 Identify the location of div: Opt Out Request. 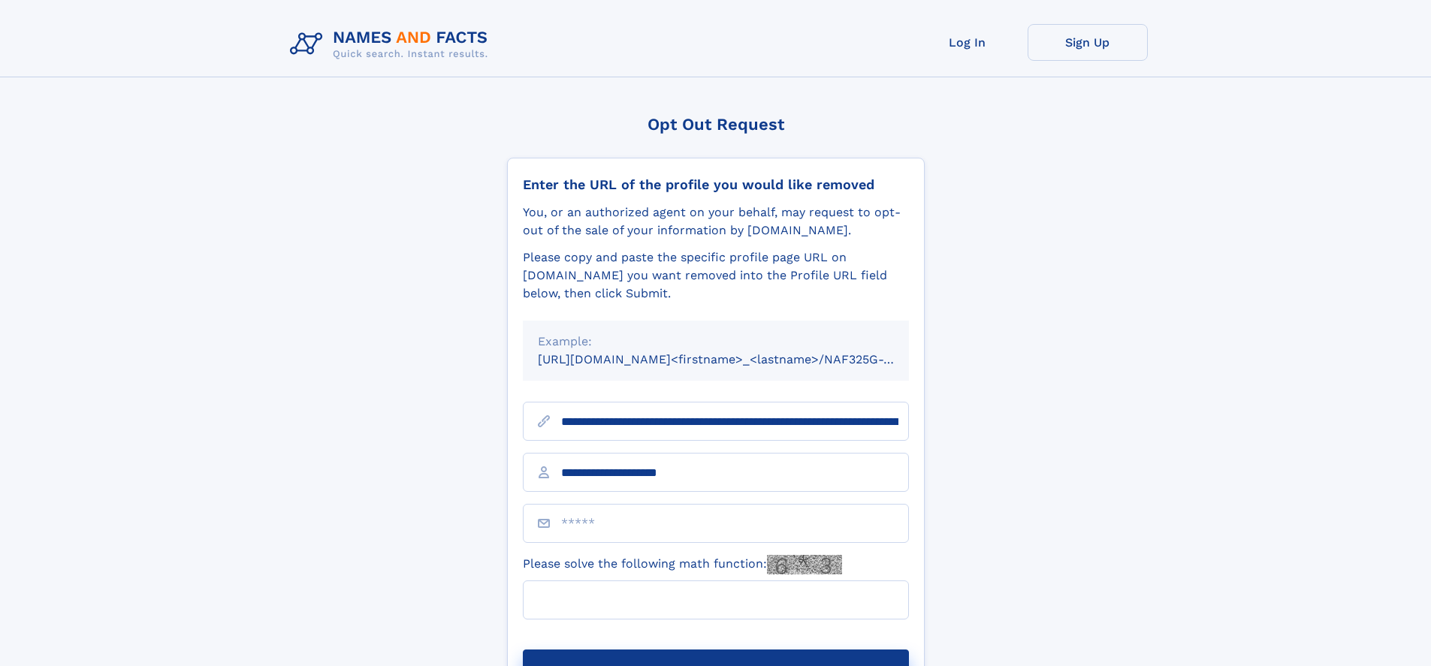
(716, 124).